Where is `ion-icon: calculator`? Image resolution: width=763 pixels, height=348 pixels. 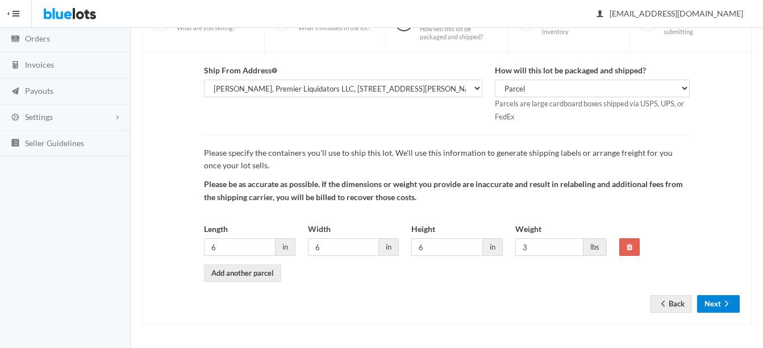 ion-icon: calculator is located at coordinates (15, 65).